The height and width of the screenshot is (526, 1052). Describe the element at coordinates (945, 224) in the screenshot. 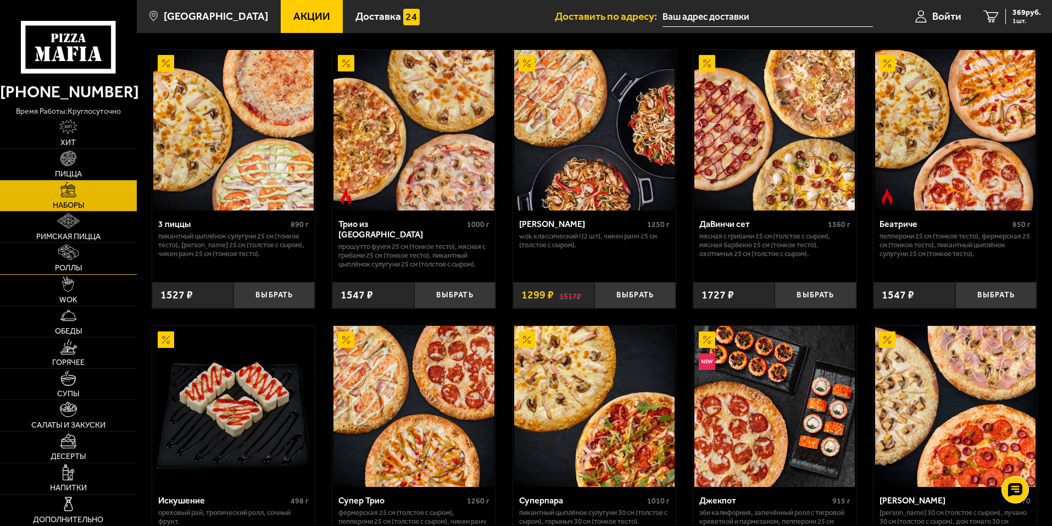

I see `div: Беатриче` at that location.